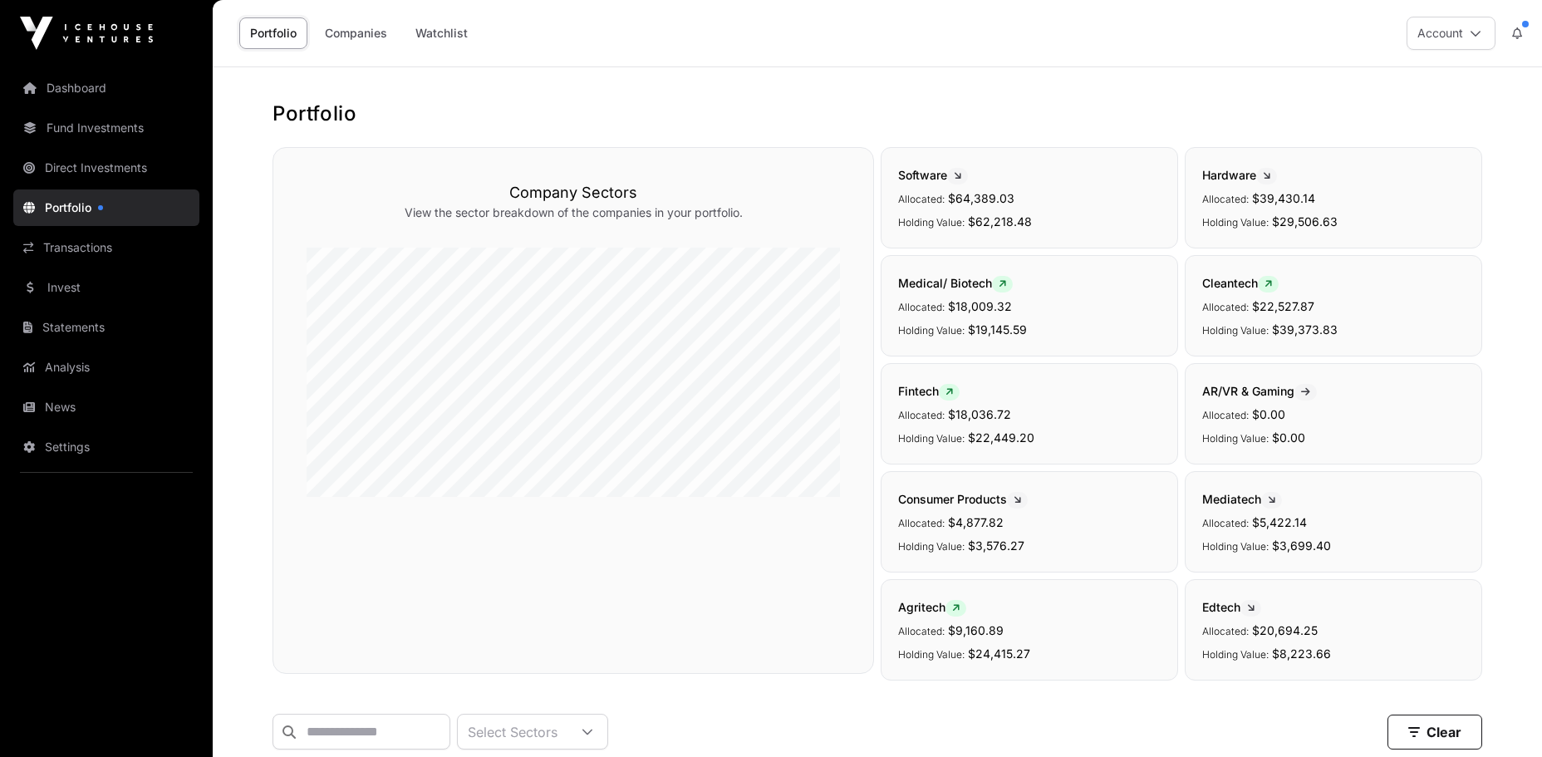 The width and height of the screenshot is (1542, 757). What do you see at coordinates (1304, 221) in the screenshot?
I see `span: $29,506.63` at bounding box center [1304, 221].